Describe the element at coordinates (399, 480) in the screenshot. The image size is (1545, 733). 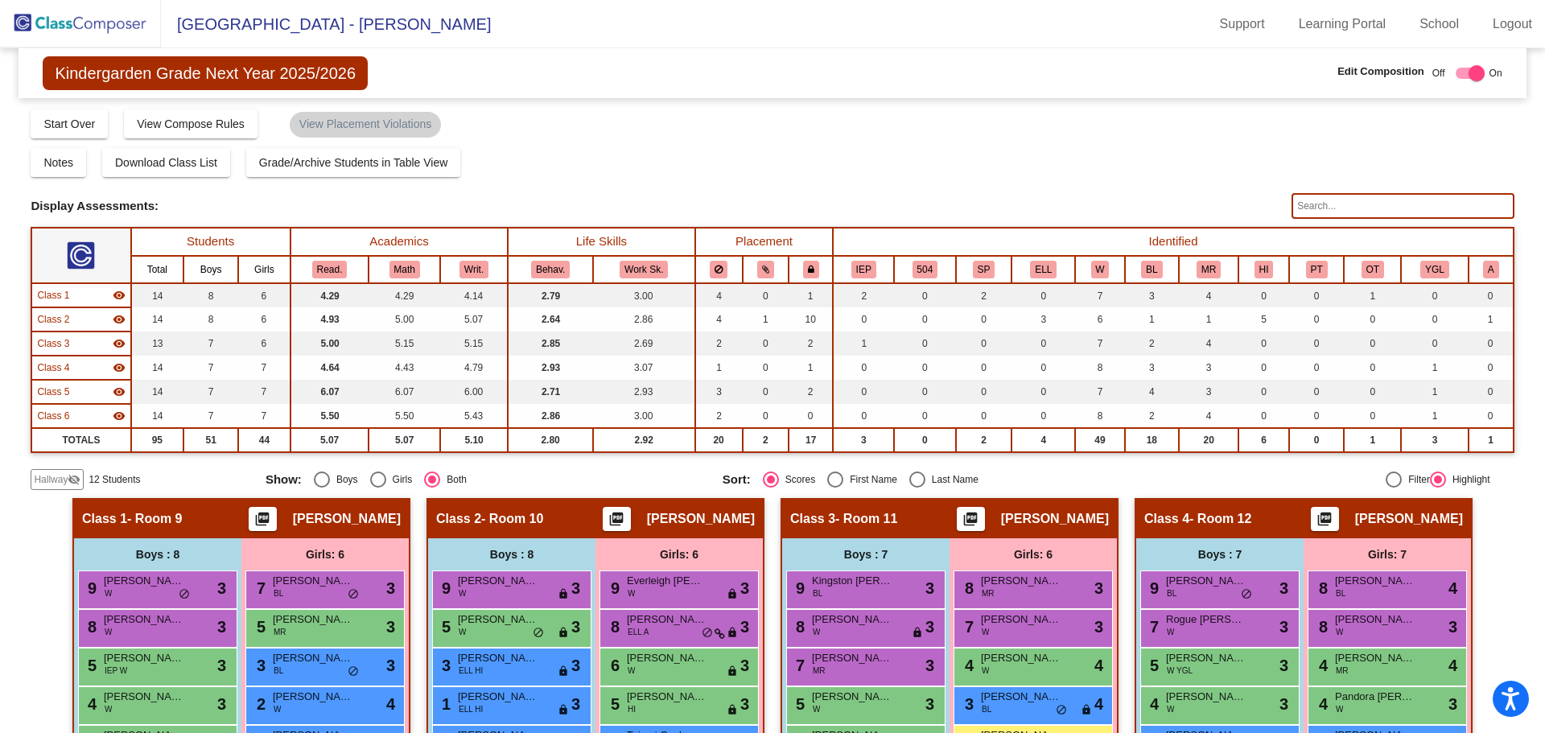
I see `div: Girls` at that location.